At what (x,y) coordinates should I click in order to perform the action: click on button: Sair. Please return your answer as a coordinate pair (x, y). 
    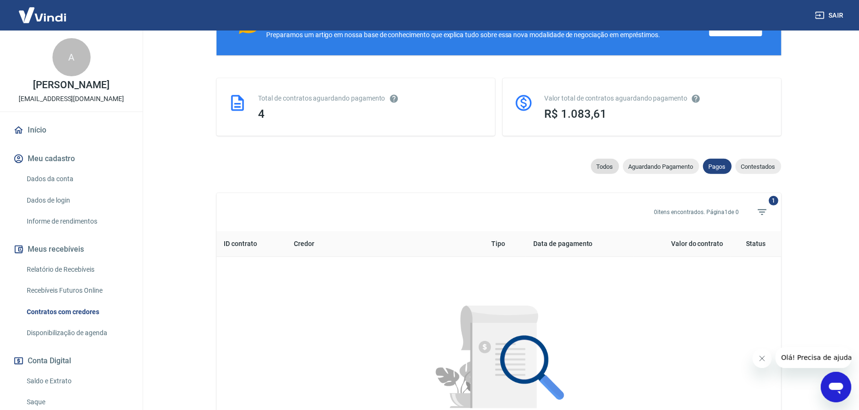
    Looking at the image, I should click on (830, 15).